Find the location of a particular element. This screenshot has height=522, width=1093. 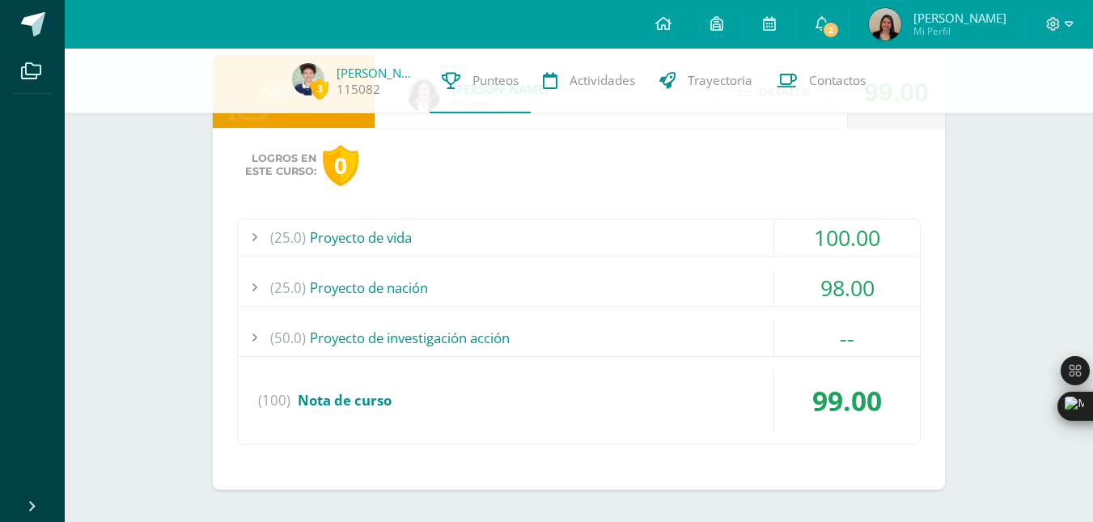

div: Proyecto de nación is located at coordinates (579, 287).